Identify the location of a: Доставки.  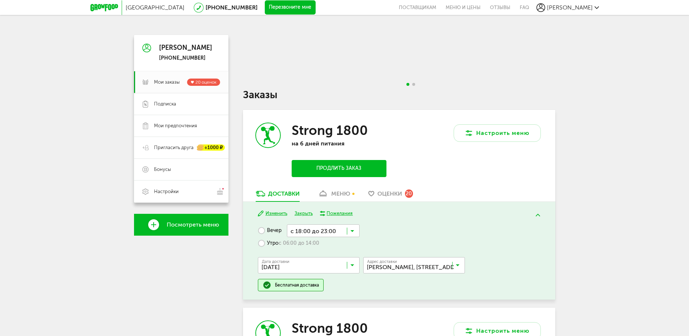
(277, 195).